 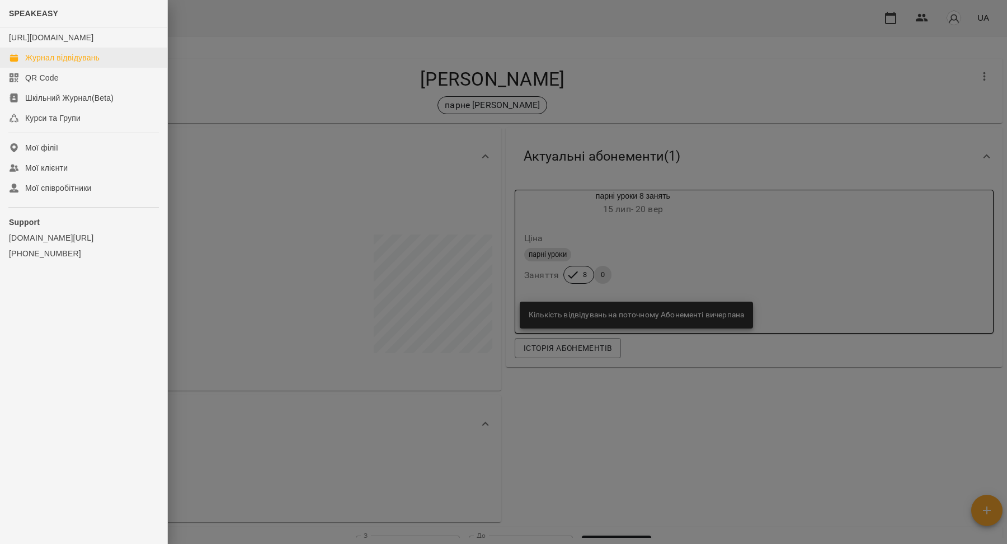 What do you see at coordinates (42, 78) in the screenshot?
I see `div: QR Code` at bounding box center [42, 78].